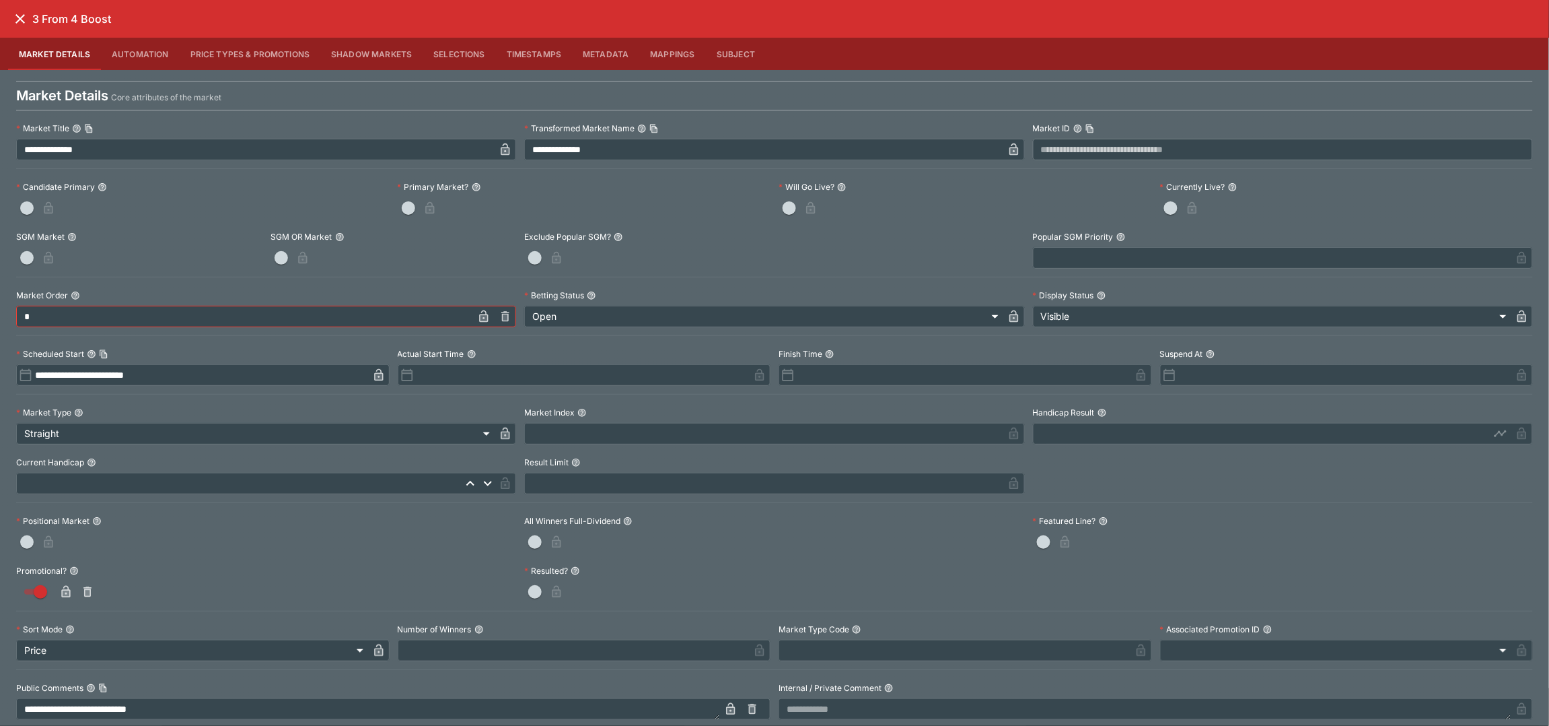 This screenshot has height=726, width=1549. I want to click on p: Will Go Live?, so click(806, 186).